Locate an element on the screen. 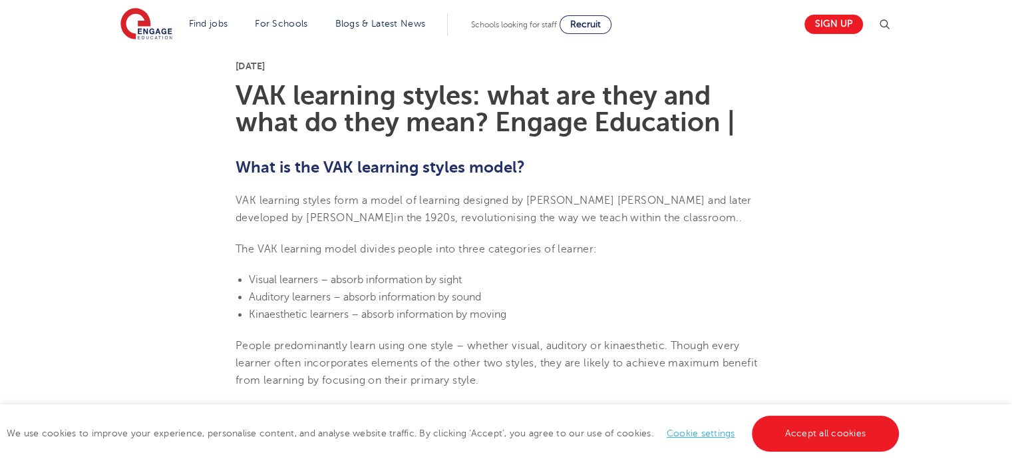 This screenshot has width=1012, height=463. span: Schools looking for staff is located at coordinates (514, 25).